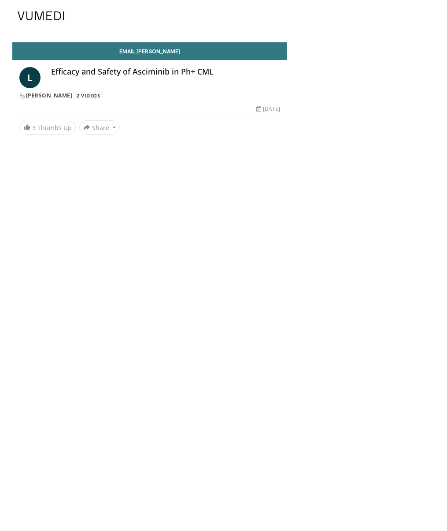 The height and width of the screenshot is (531, 447). I want to click on span: 3, so click(34, 127).